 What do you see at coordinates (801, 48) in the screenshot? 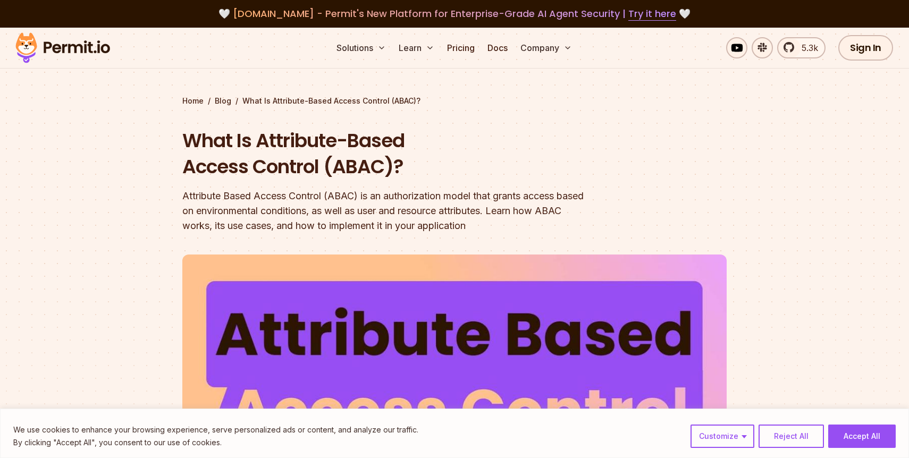
I see `a: 5.3k` at bounding box center [801, 48].